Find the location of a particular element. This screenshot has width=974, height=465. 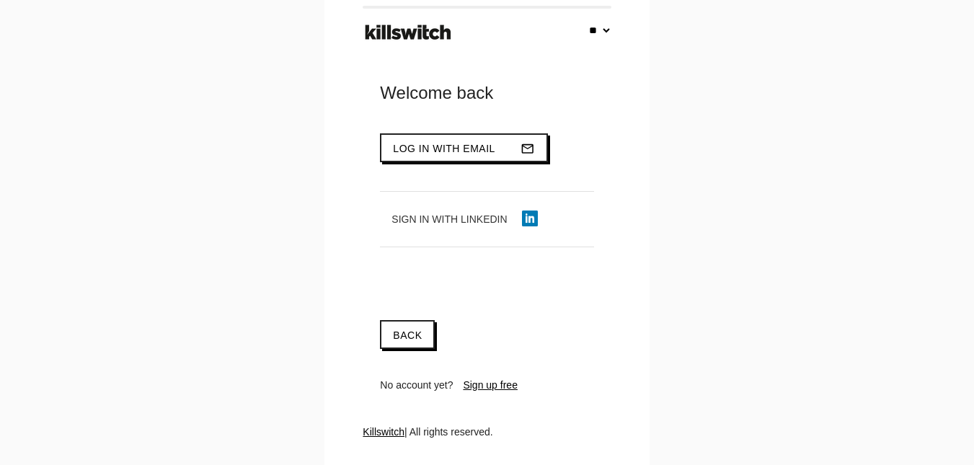

a: Killswitch is located at coordinates (384, 432).